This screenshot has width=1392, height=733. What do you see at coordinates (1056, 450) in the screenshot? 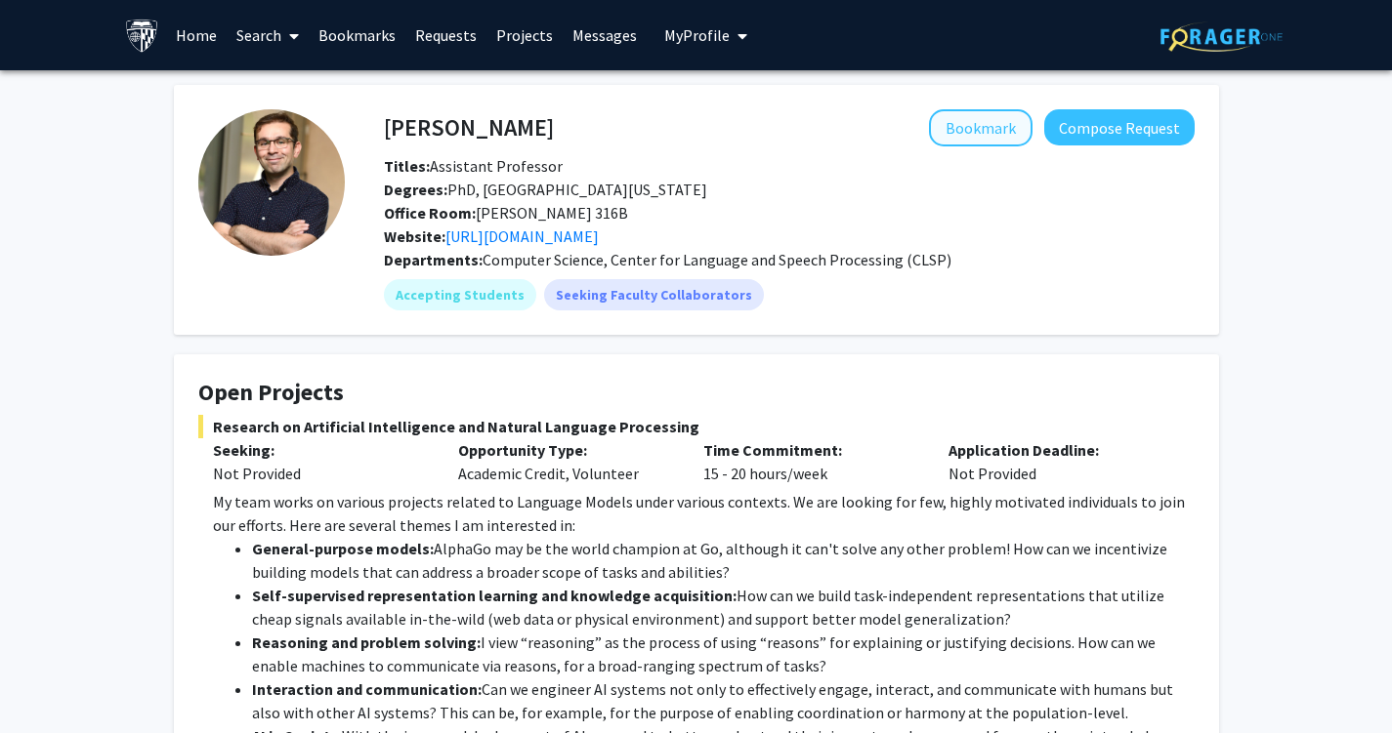
I see `p: Application Deadline:` at bounding box center [1056, 450].